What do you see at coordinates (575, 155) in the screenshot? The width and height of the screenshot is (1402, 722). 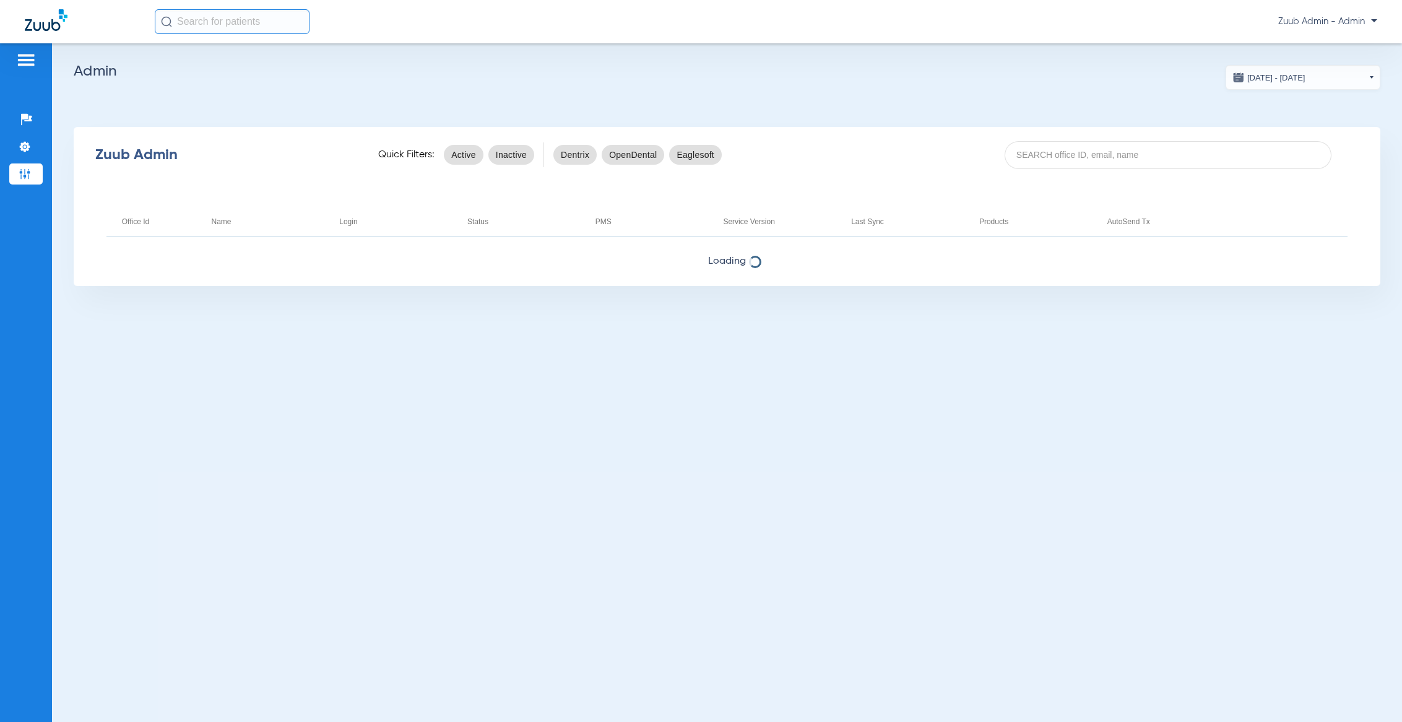 I see `span: Dentrix` at bounding box center [575, 155].